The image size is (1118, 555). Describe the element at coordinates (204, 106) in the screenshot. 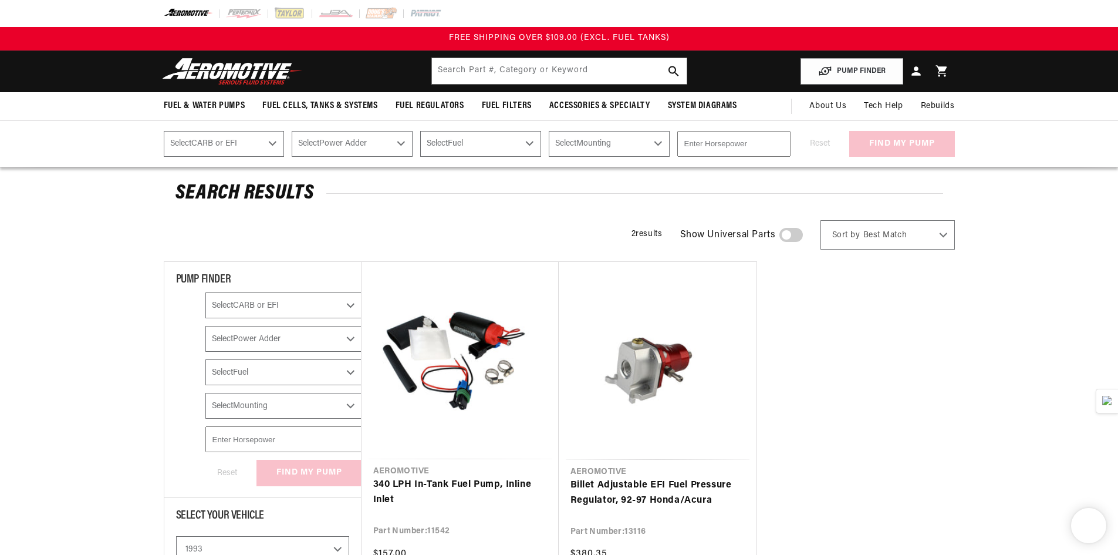

I see `span: Fuel & Water Pumps` at that location.